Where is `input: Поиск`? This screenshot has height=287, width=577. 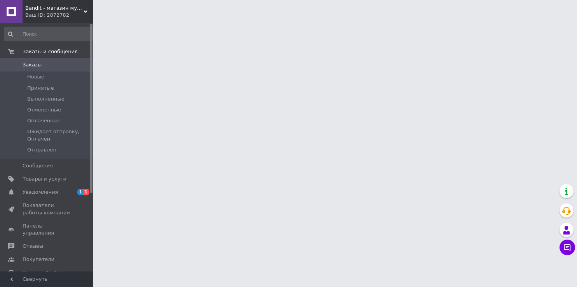 input: Поиск is located at coordinates (50, 34).